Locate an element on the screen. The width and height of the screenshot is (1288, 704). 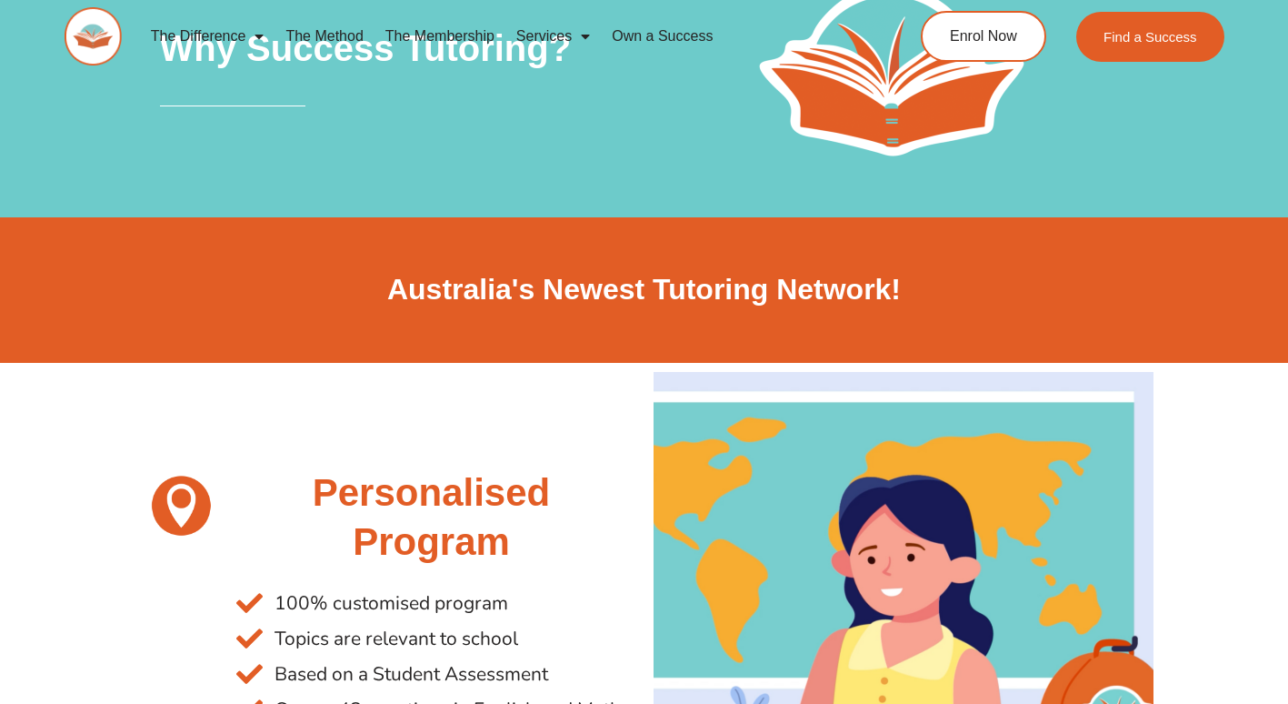
a: Find a Success is located at coordinates (1150, 36).